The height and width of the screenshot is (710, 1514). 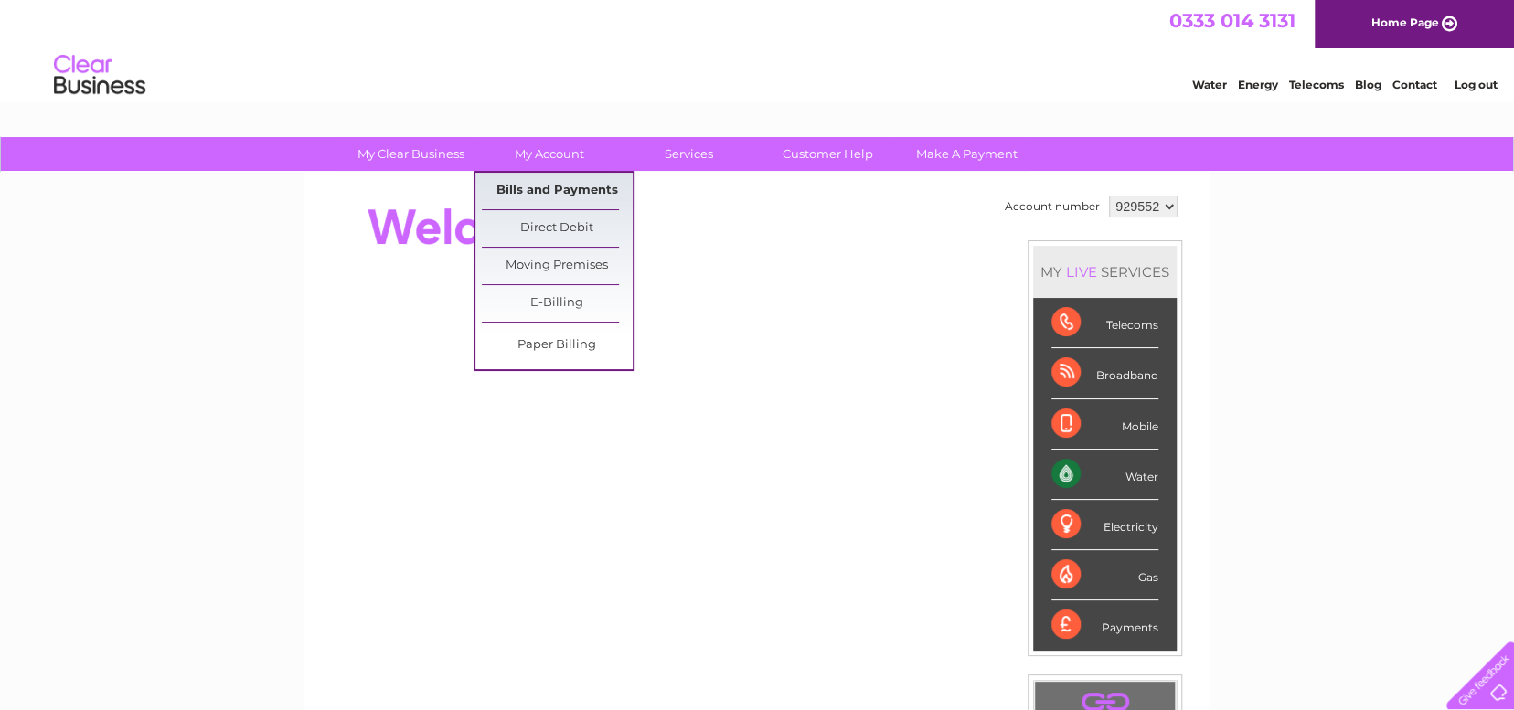 I want to click on a: Direct Debit, so click(x=557, y=229).